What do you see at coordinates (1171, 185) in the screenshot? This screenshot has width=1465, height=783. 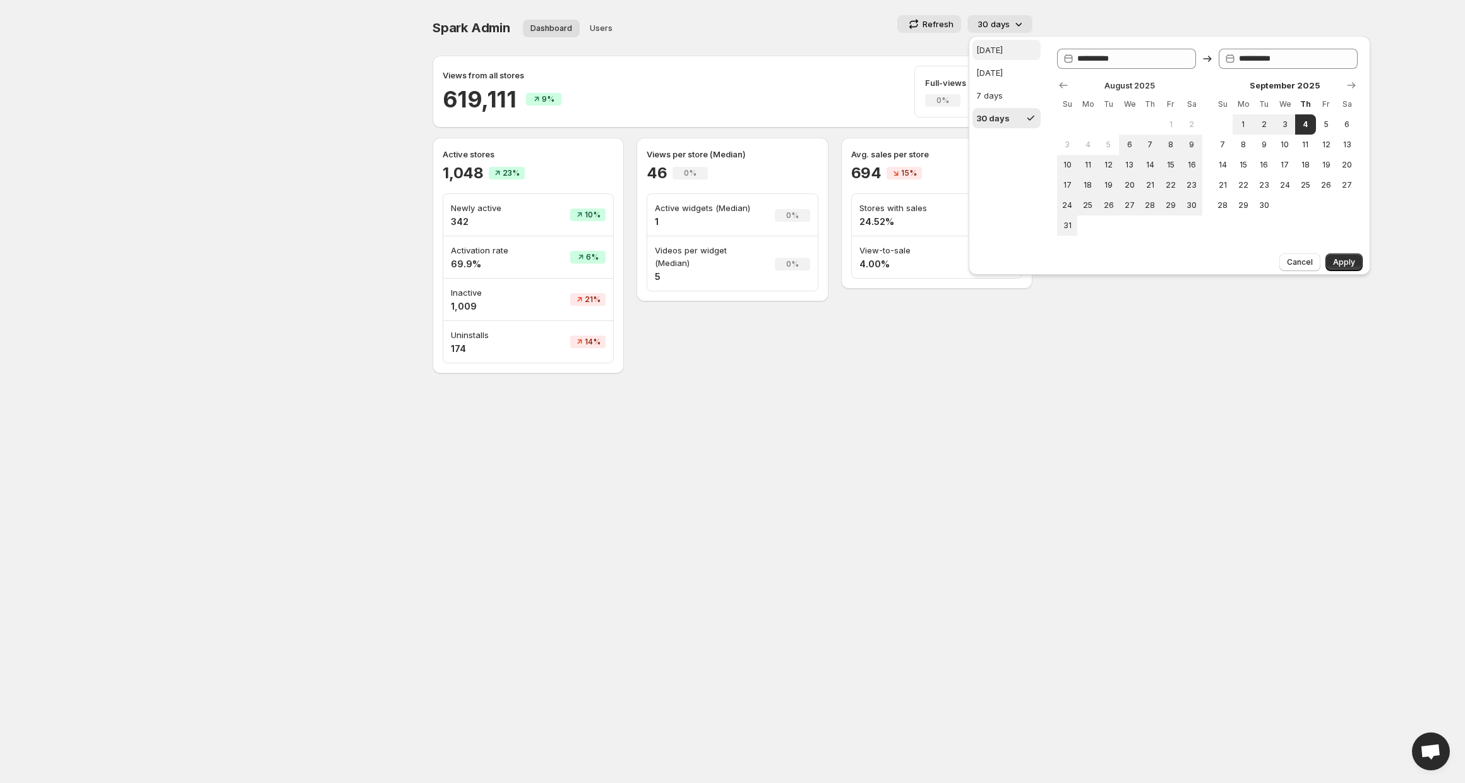 I see `span: 22` at bounding box center [1171, 185].